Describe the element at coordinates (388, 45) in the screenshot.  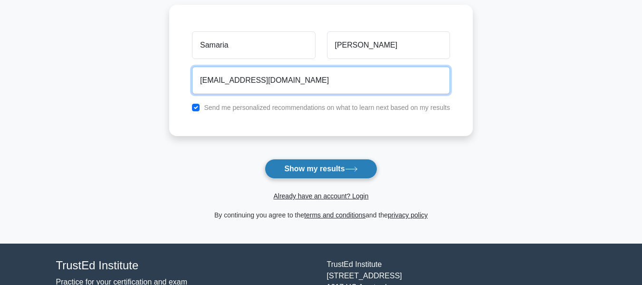
I see `input: Last name` at that location.